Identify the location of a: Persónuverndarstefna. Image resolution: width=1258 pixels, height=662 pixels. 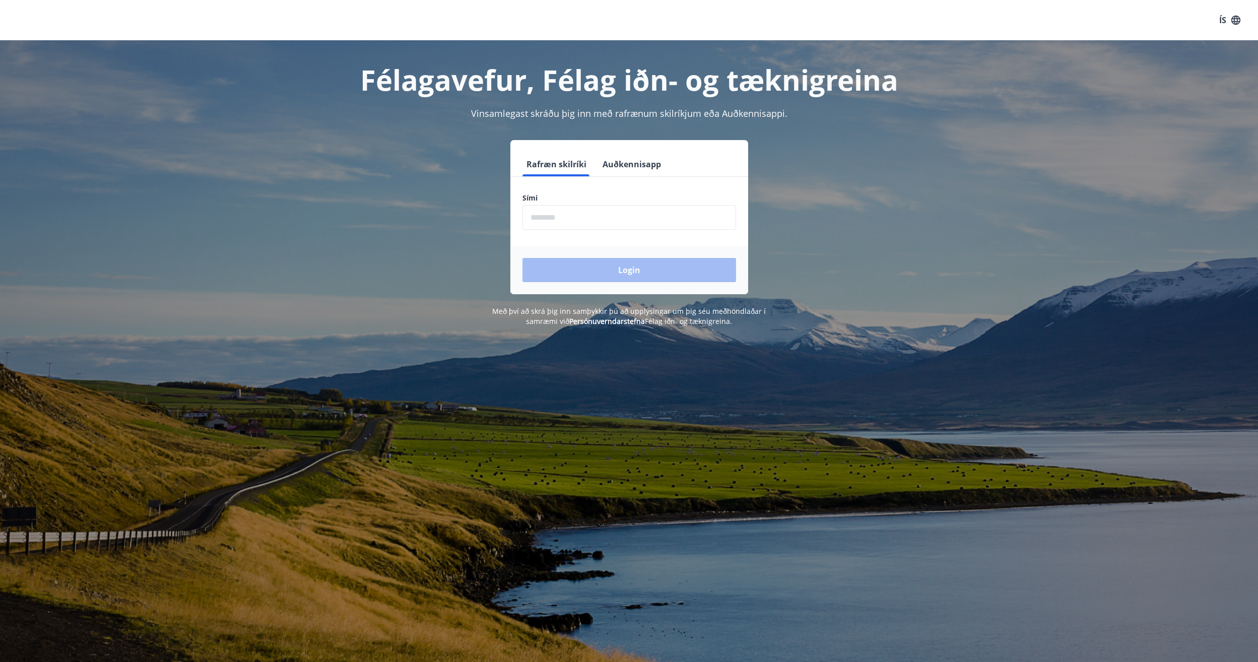
(607, 321).